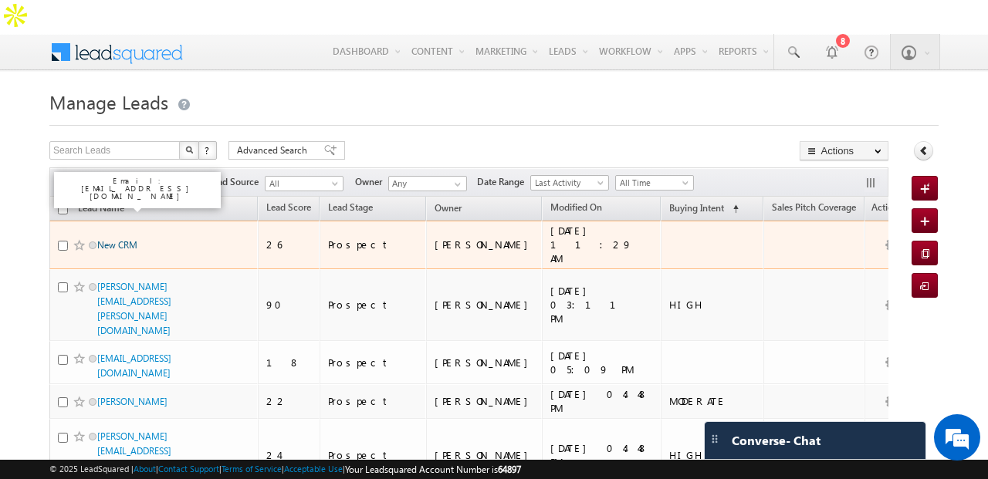 The width and height of the screenshot is (988, 479). What do you see at coordinates (813, 209) in the screenshot?
I see `a: Sales Pitch Coverage` at bounding box center [813, 209].